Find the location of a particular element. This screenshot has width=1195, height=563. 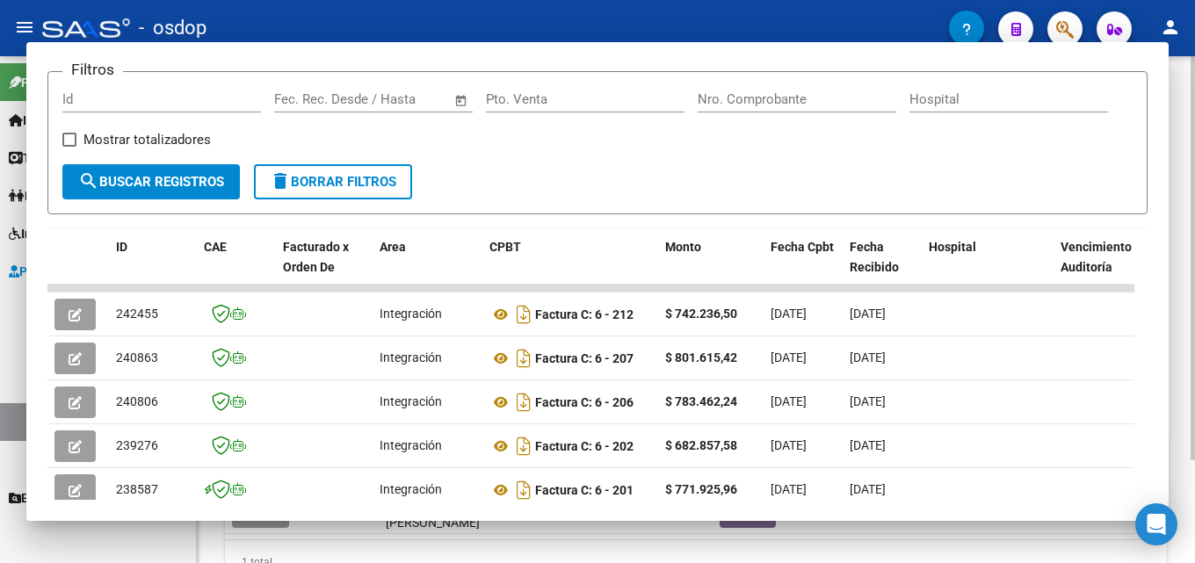

span: CAE is located at coordinates (215, 247).